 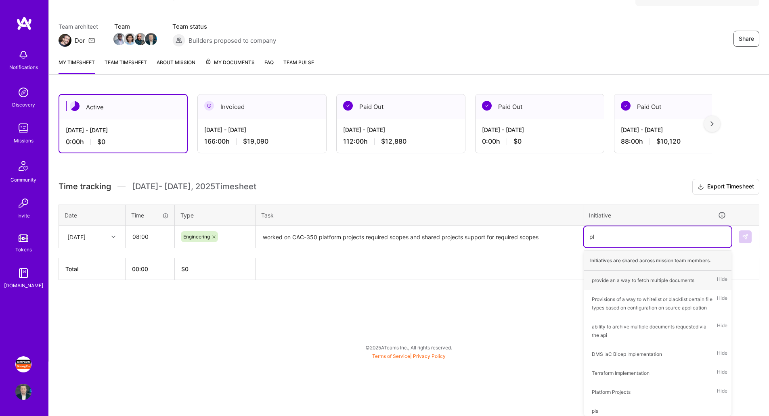 I want to click on img: User Avatar, so click(x=23, y=392).